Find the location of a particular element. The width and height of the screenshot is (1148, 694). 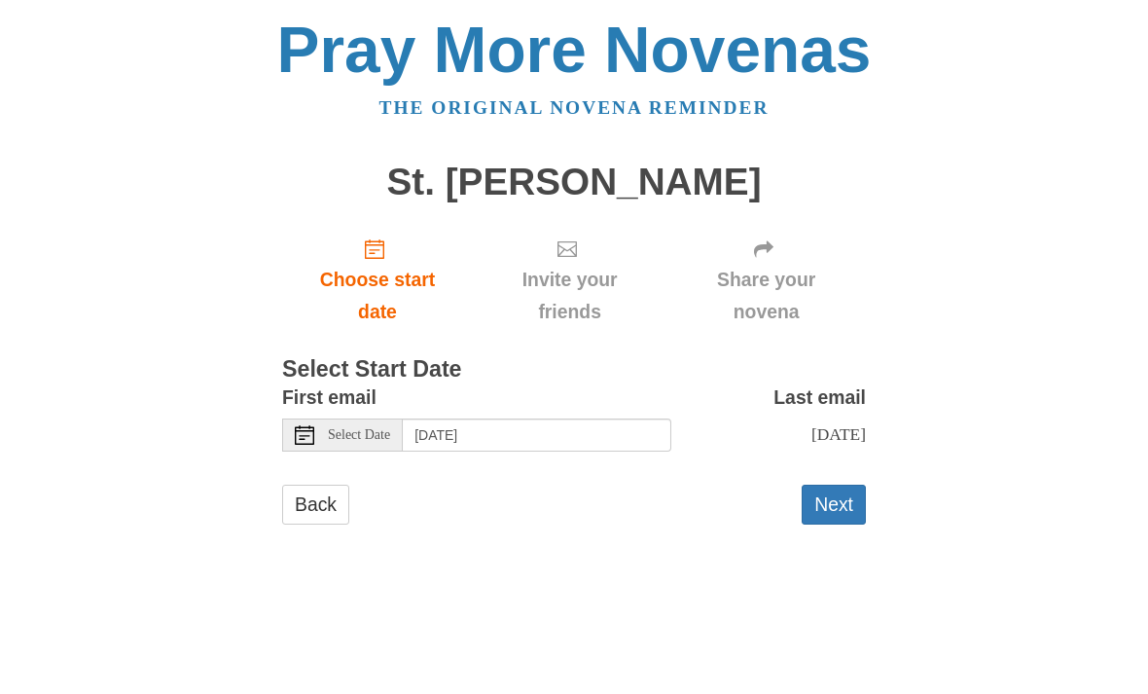

a: The original novena reminder is located at coordinates (574, 107).